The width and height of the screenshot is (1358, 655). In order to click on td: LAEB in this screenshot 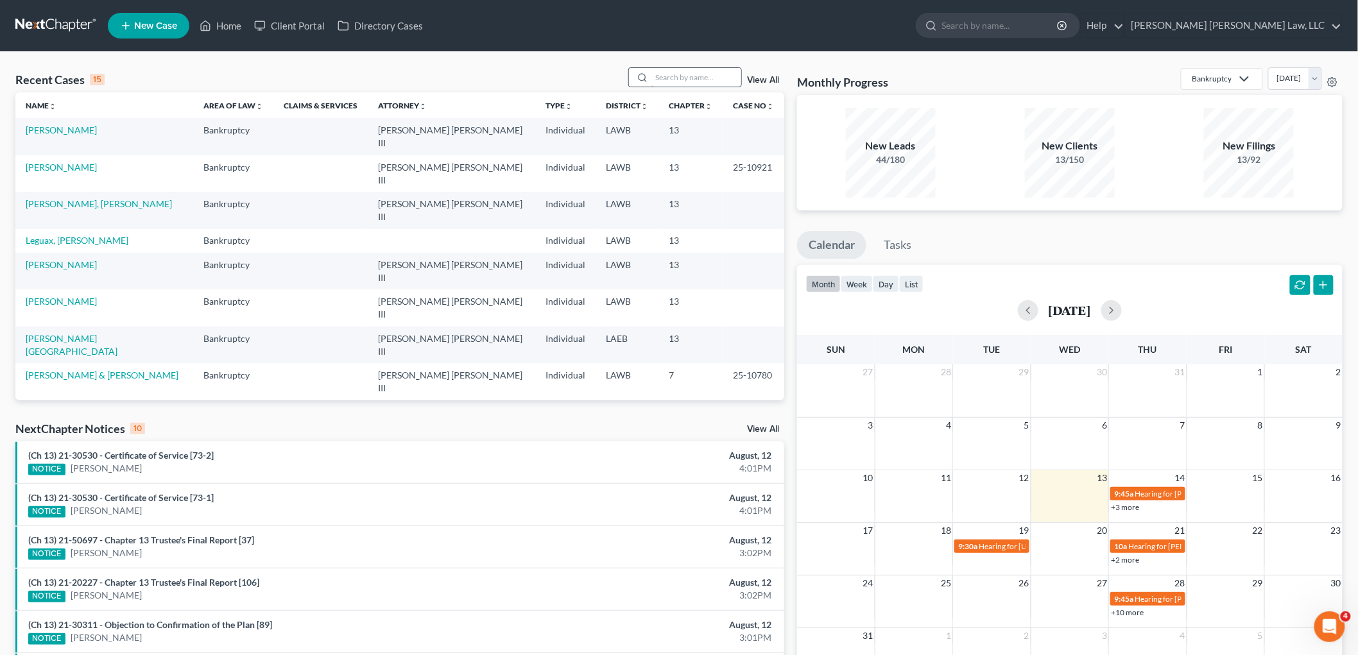, I will do `click(627, 345)`.